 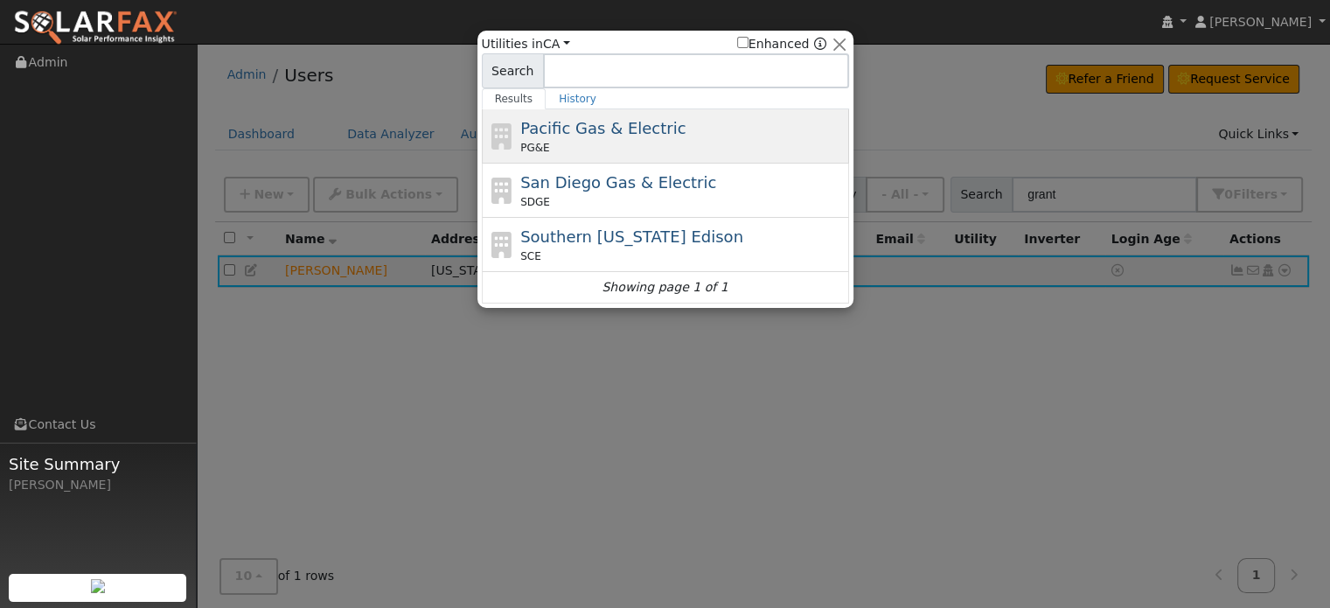 What do you see at coordinates (526, 44) in the screenshot?
I see `span: Utilities in` at bounding box center [526, 44].